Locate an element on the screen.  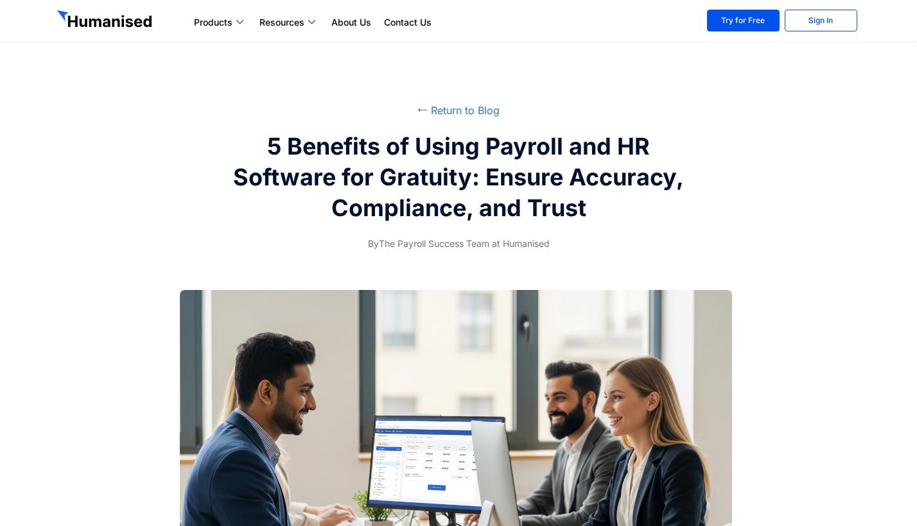
a: Try for Free is located at coordinates (743, 21).